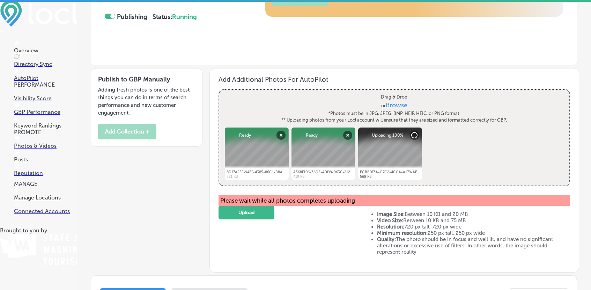  What do you see at coordinates (45, 208) in the screenshot?
I see `a: Connected Accounts` at bounding box center [45, 208].